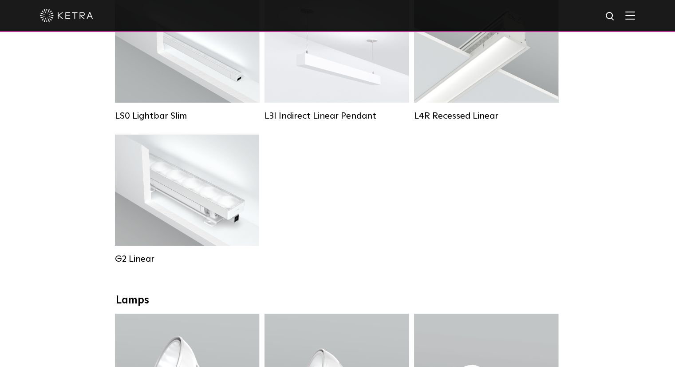 This screenshot has width=675, height=367. I want to click on div: G2 Linear, so click(187, 259).